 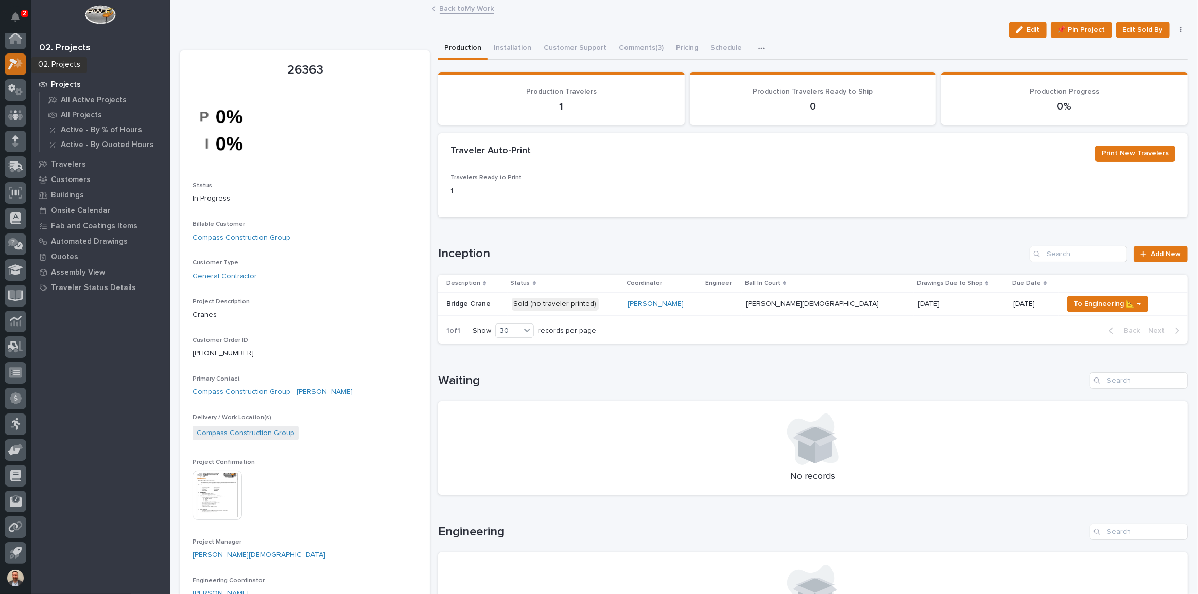 What do you see at coordinates (731, 254) in the screenshot?
I see `h1: Inception` at bounding box center [731, 254].